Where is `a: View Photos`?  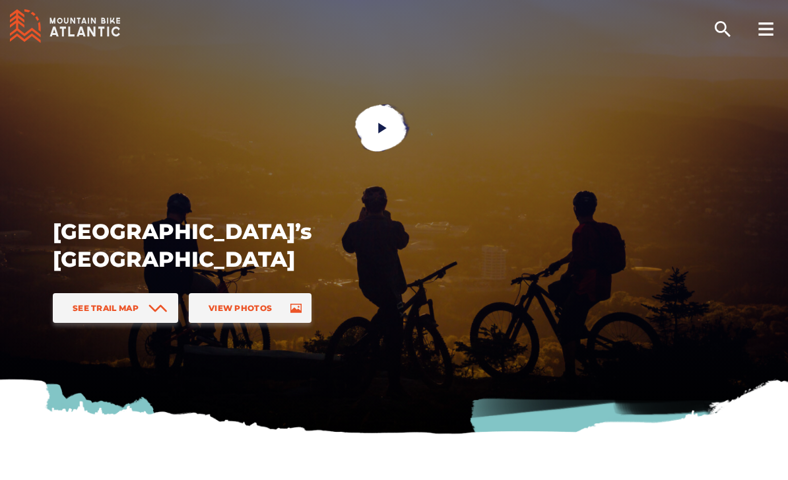 a: View Photos is located at coordinates (250, 308).